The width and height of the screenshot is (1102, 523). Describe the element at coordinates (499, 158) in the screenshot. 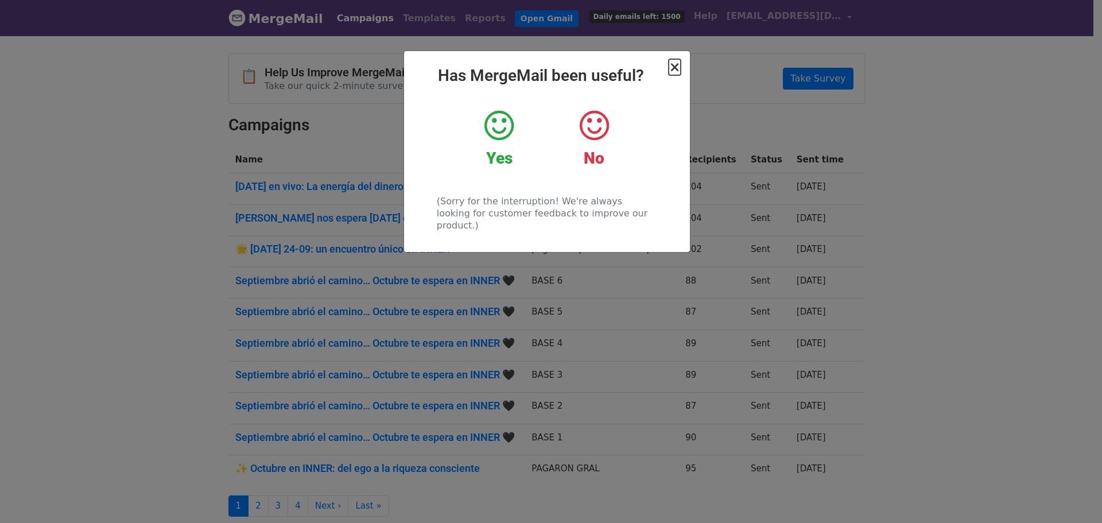

I see `strong: Yes` at that location.